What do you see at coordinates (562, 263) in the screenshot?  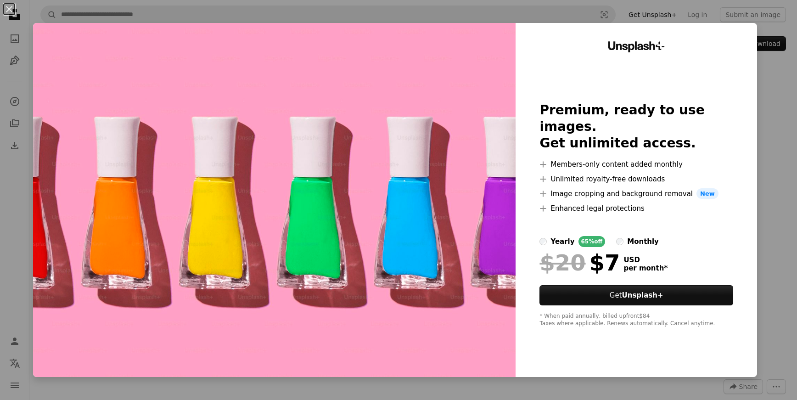 I see `span: $20` at bounding box center [562, 263].